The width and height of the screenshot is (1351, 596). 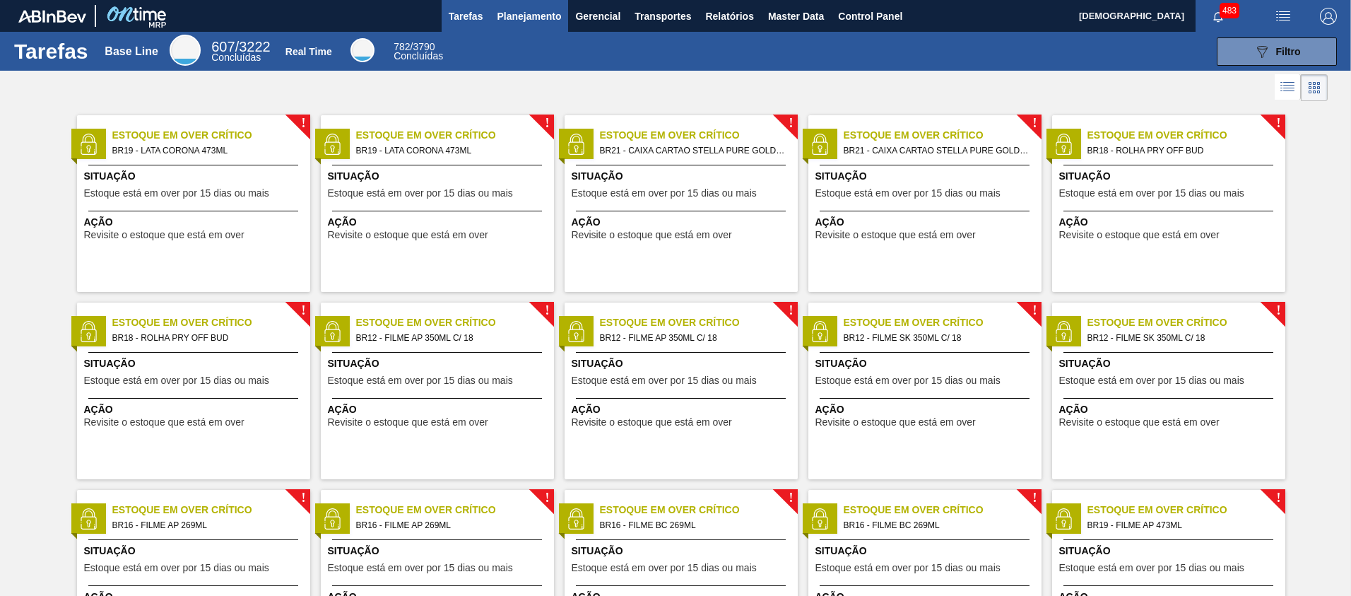 I want to click on div: Real Time, so click(x=309, y=52).